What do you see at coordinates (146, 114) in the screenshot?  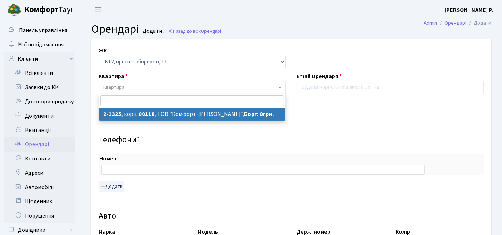 I see `b: 00118` at bounding box center [146, 114].